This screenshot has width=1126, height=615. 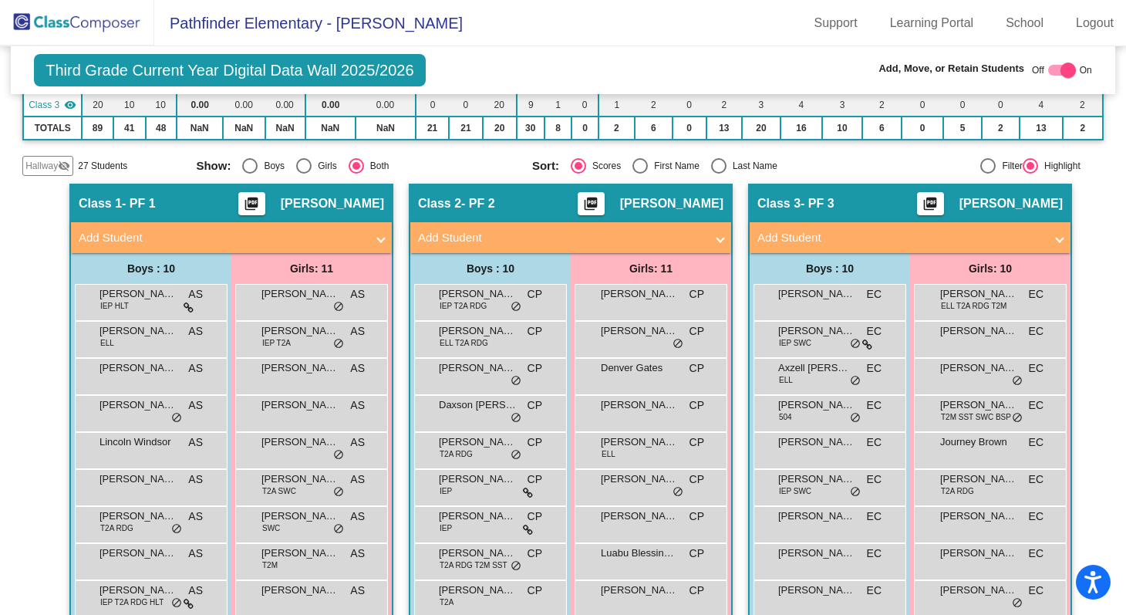 What do you see at coordinates (161, 128) in the screenshot?
I see `td: 48` at bounding box center [161, 128].